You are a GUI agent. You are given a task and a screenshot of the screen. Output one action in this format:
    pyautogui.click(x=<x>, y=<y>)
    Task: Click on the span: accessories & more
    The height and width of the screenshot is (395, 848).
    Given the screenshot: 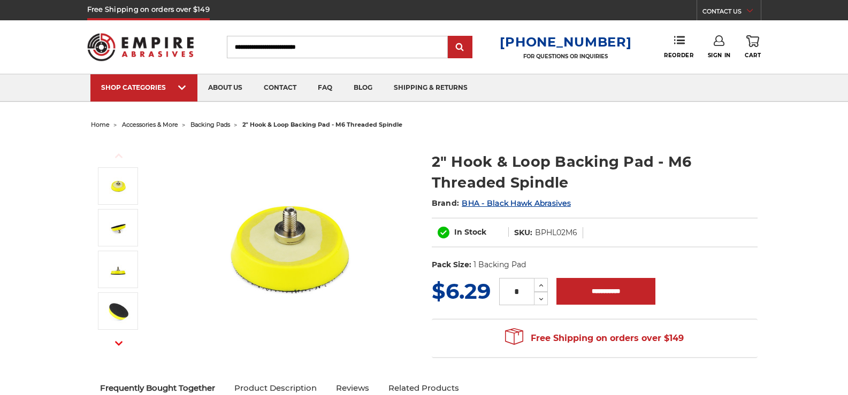 What is the action you would take?
    pyautogui.click(x=150, y=125)
    